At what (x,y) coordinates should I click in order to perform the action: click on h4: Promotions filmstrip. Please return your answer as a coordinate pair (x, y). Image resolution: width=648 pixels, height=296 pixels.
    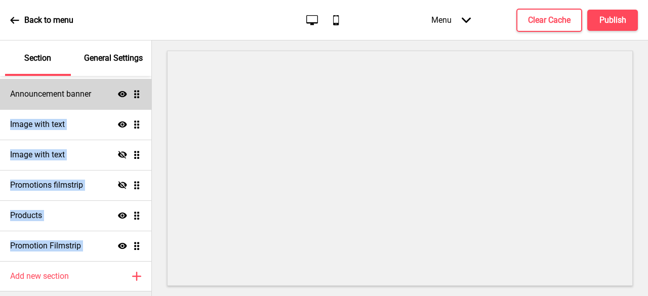
    Looking at the image, I should click on (47, 185).